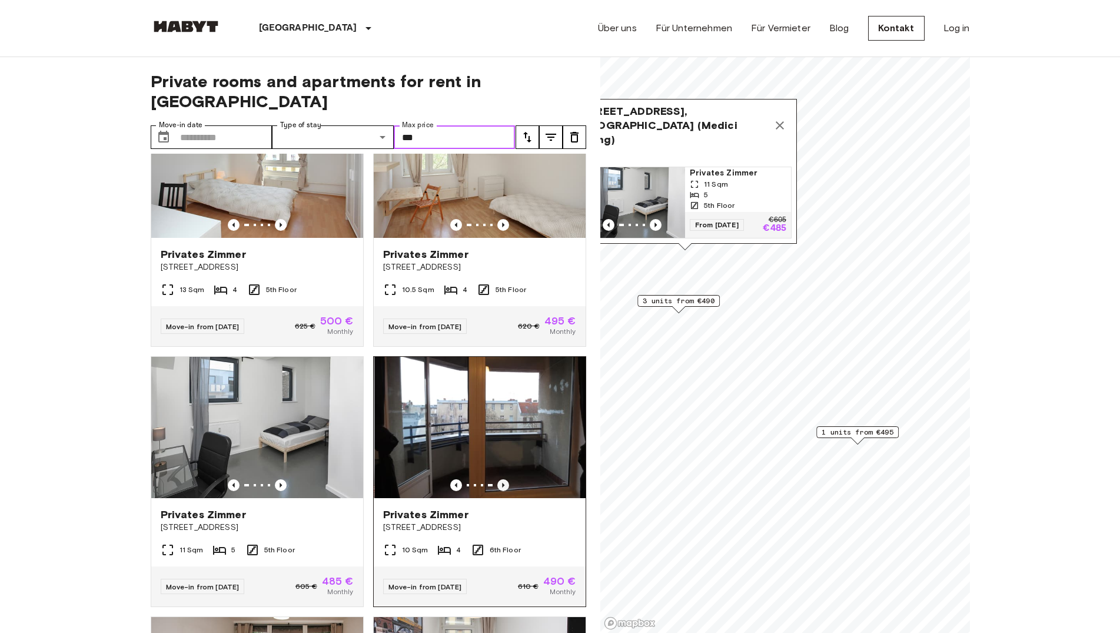 The height and width of the screenshot is (633, 1120). What do you see at coordinates (561, 321) in the screenshot?
I see `span: 495 €` at bounding box center [561, 321].